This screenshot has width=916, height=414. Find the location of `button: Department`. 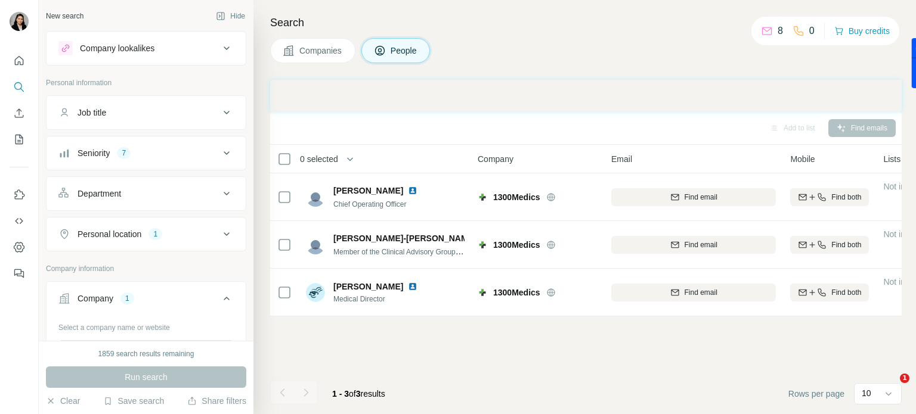

button: Department is located at coordinates (146, 194).